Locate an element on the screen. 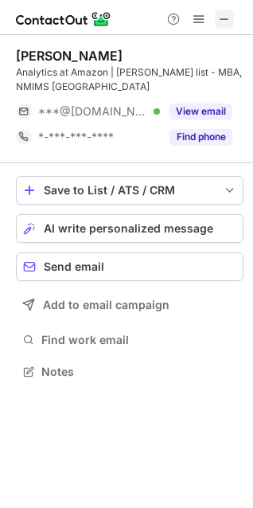 The width and height of the screenshot is (253, 508). button: Notes is located at coordinates (130, 372).